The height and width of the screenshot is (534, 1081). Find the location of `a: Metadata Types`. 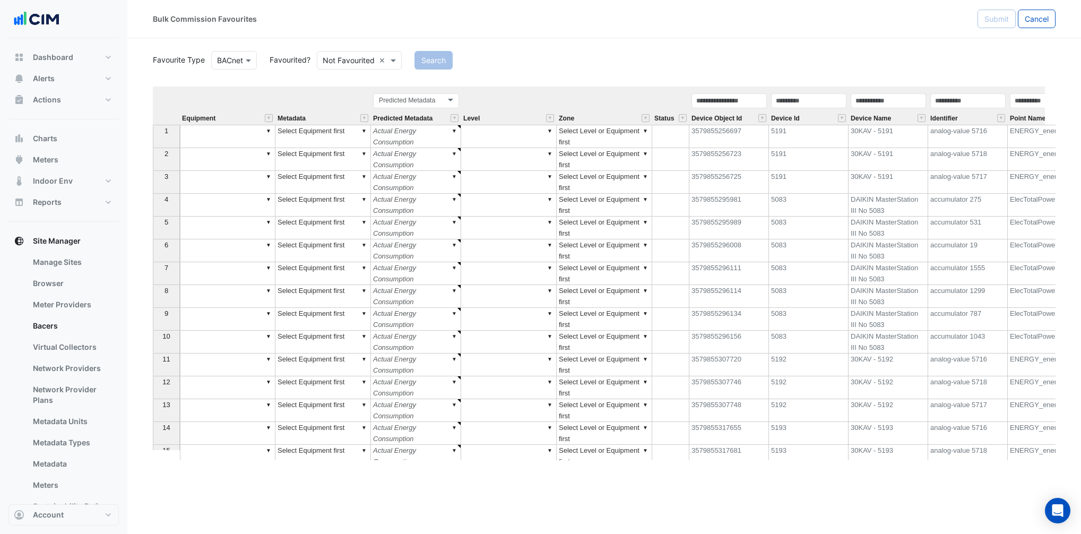

a: Metadata Types is located at coordinates (72, 443).